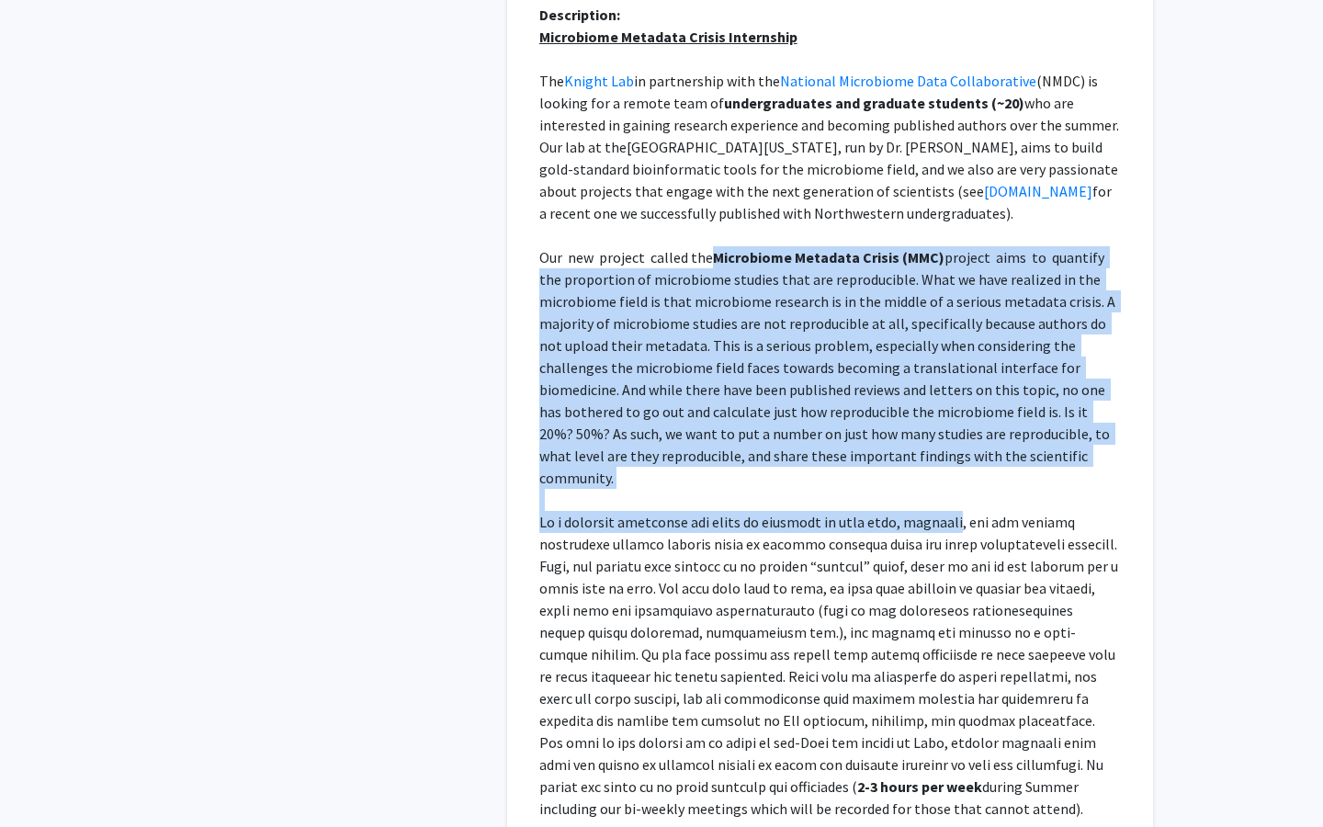 This screenshot has width=1323, height=827. Describe the element at coordinates (829, 368) in the screenshot. I see `span: project aims to quantify the proportion of microbiome studies that are reproducible. What we have...` at that location.